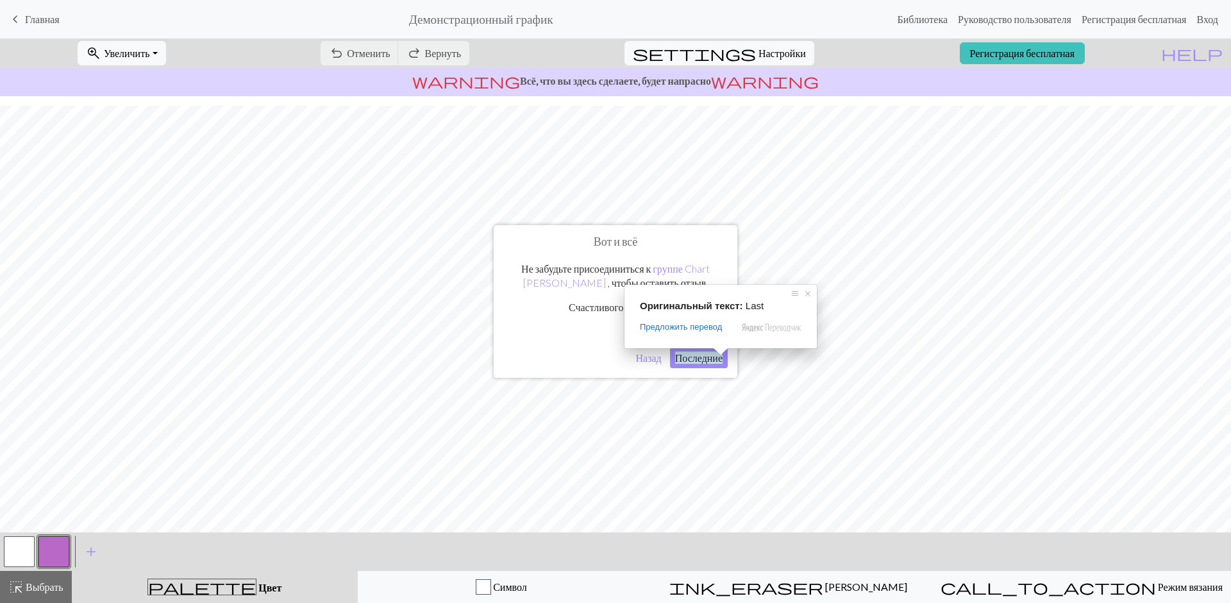 This screenshot has width=1231, height=603. I want to click on span: help, so click(1192, 53).